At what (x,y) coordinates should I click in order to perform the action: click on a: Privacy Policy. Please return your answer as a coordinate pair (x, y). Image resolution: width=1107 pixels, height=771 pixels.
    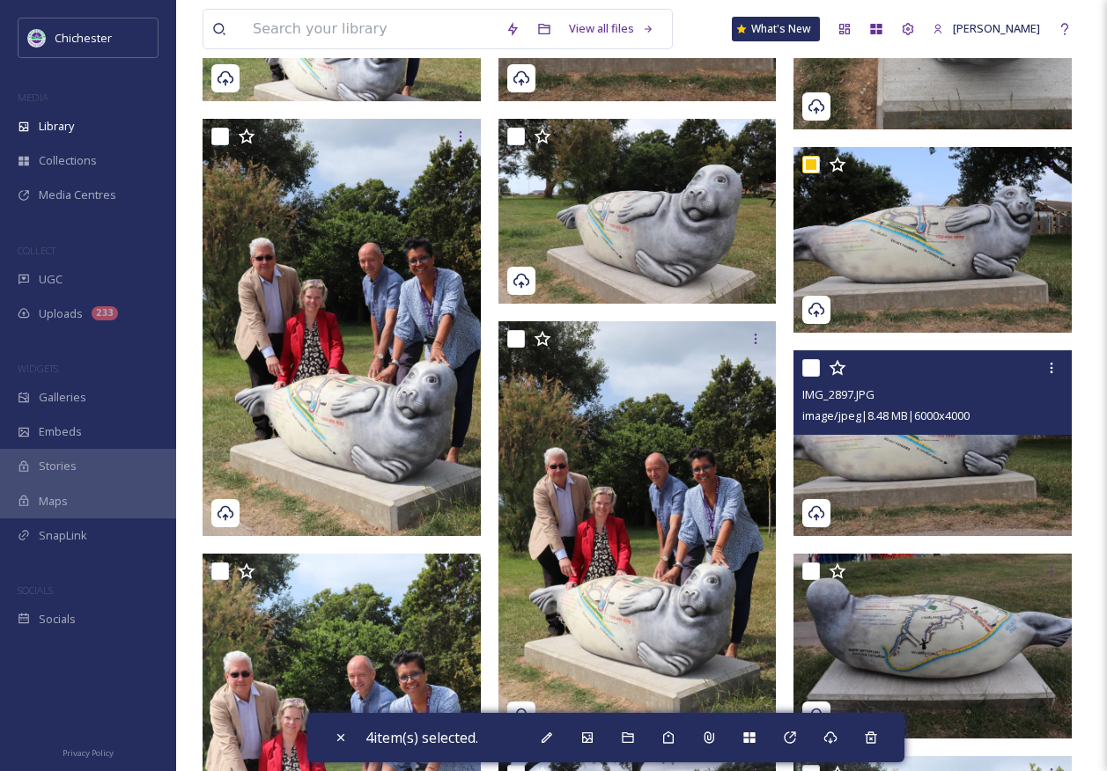
    Looking at the image, I should click on (88, 752).